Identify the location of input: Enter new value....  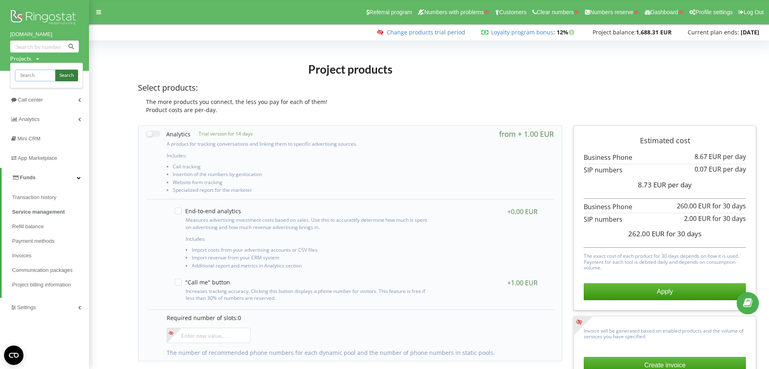
(208, 335).